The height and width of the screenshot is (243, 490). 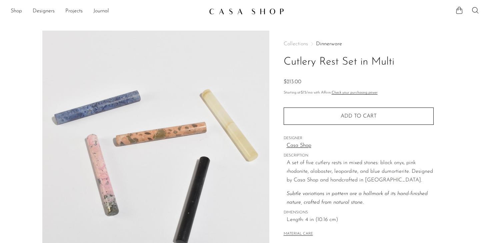 I want to click on a: Dinnerware, so click(x=329, y=44).